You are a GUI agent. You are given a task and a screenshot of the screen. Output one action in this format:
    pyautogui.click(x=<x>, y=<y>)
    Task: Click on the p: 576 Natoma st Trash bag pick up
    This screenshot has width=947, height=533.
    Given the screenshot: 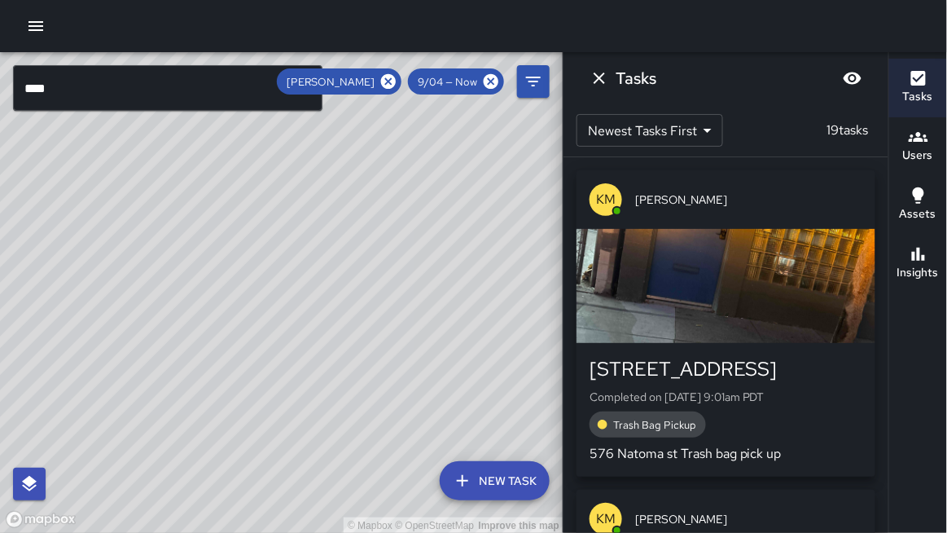 What is the action you would take?
    pyautogui.click(x=726, y=454)
    